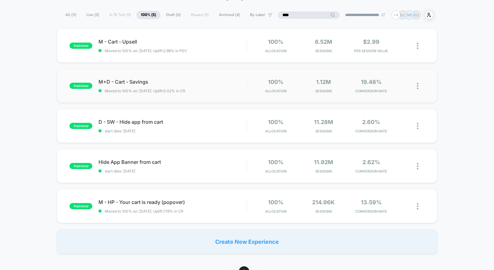 This screenshot has width=494, height=270. Describe the element at coordinates (324, 42) in the screenshot. I see `span: 6.52M` at that location.